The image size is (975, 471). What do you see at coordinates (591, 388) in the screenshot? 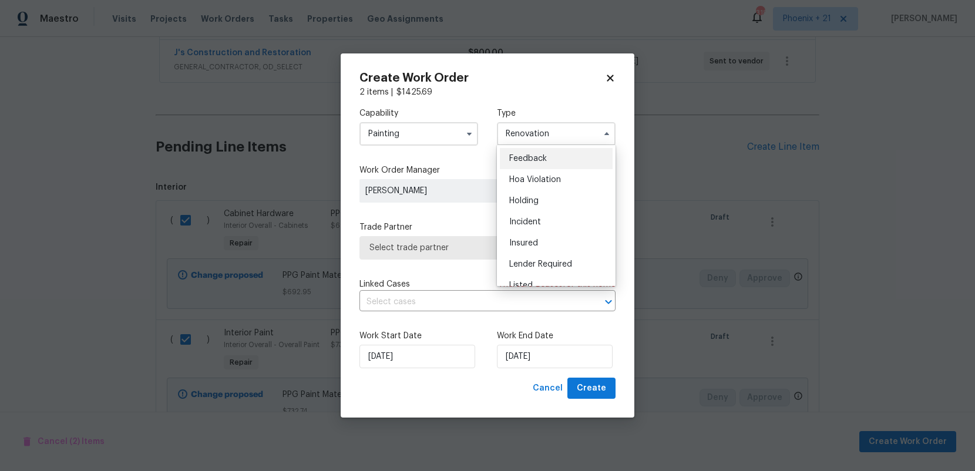
I see `span: Create` at bounding box center [591, 388].